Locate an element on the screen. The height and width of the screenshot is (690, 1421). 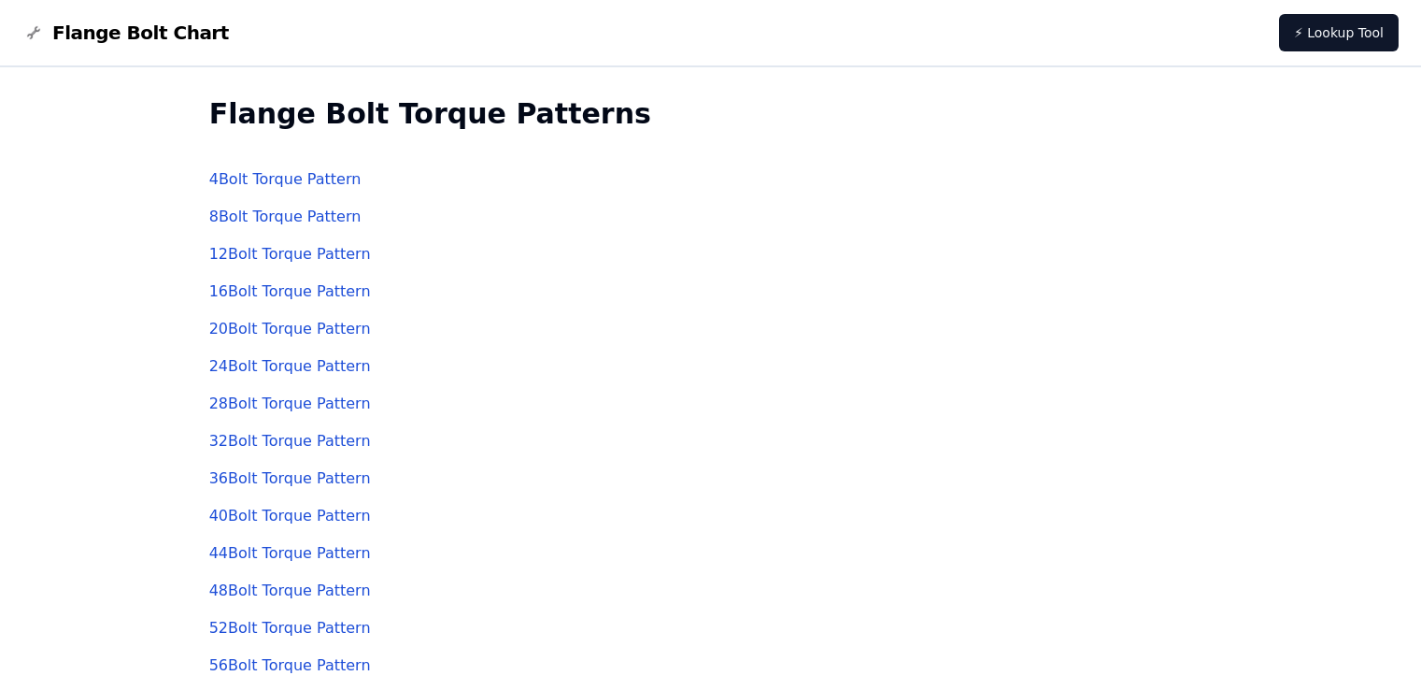
a: 48Bolt Torque Pattern is located at coordinates (290, 590).